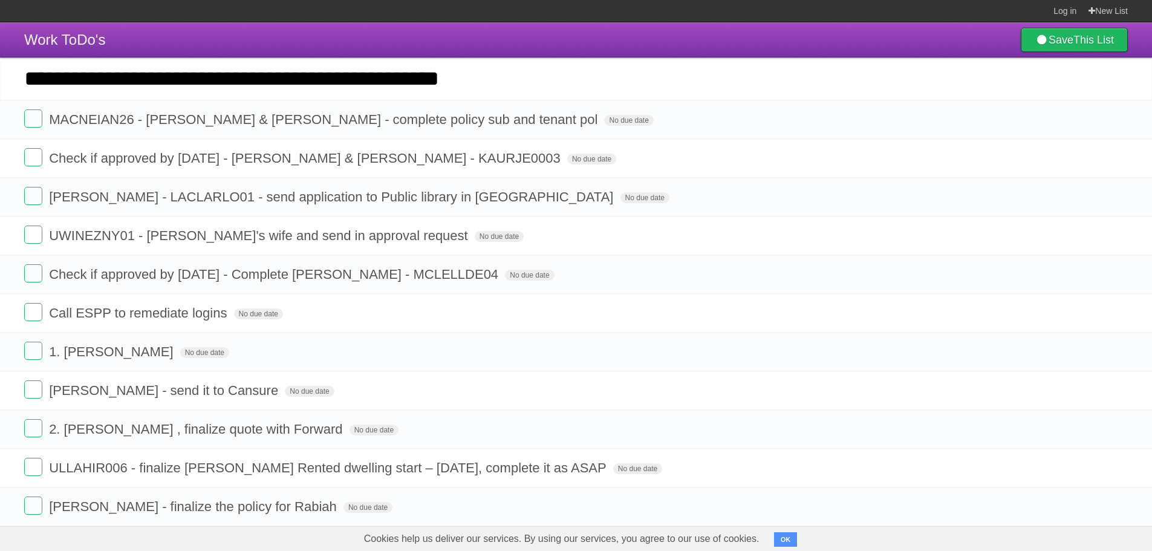 The image size is (1152, 551). Describe the element at coordinates (1094, 40) in the screenshot. I see `b: This List` at that location.